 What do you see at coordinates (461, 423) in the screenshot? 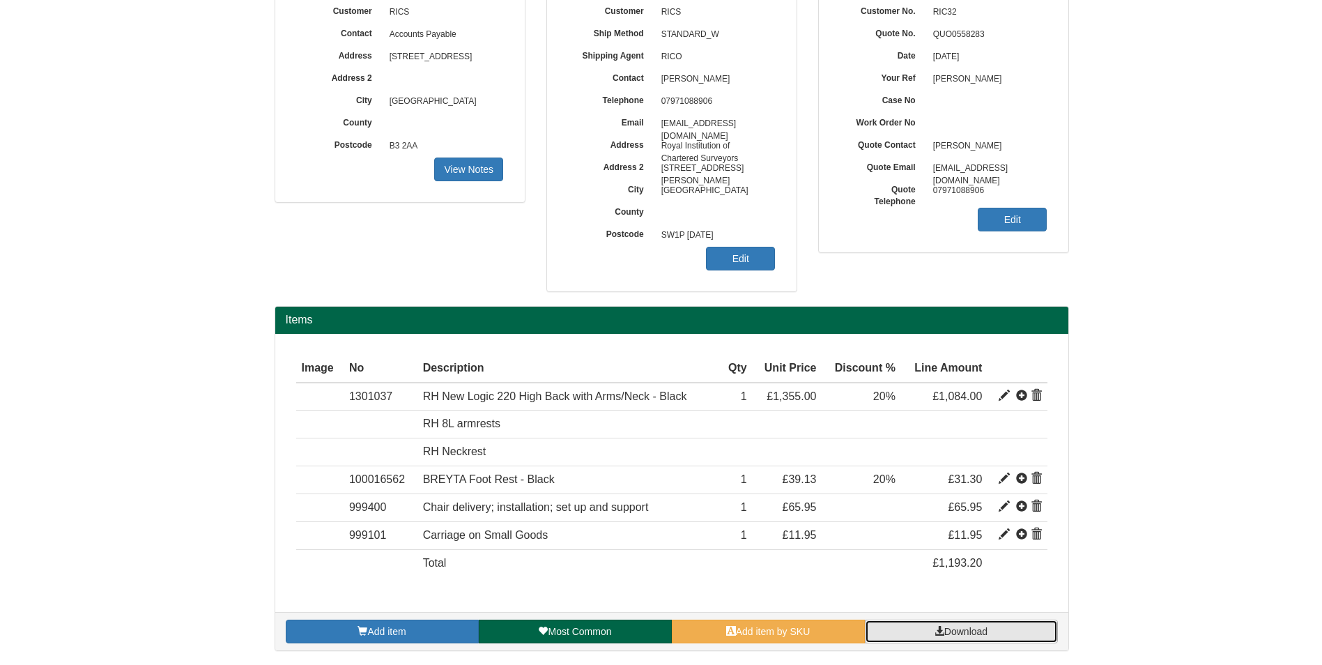
I see `span: RH 8L armrests` at bounding box center [461, 423].